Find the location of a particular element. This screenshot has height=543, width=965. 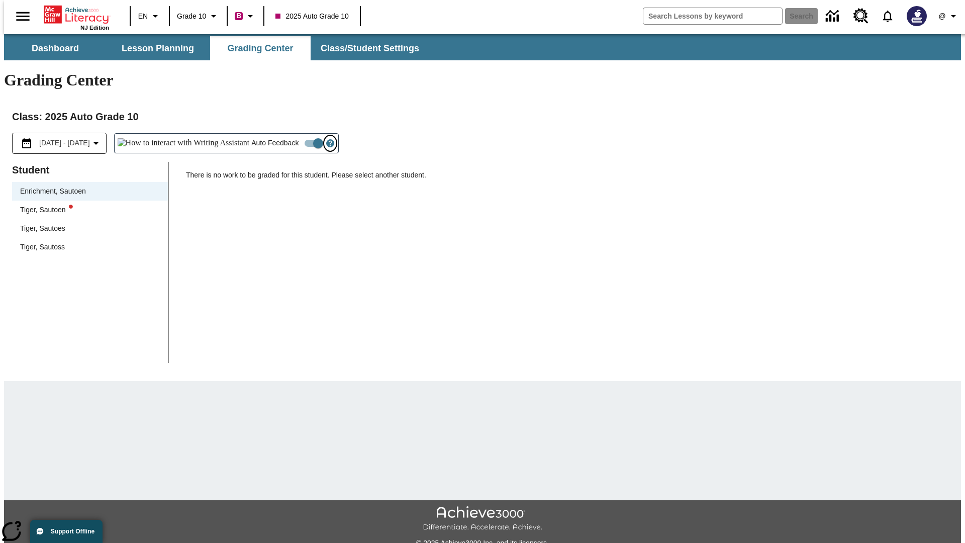

span: Lesson Planning is located at coordinates (158, 48).